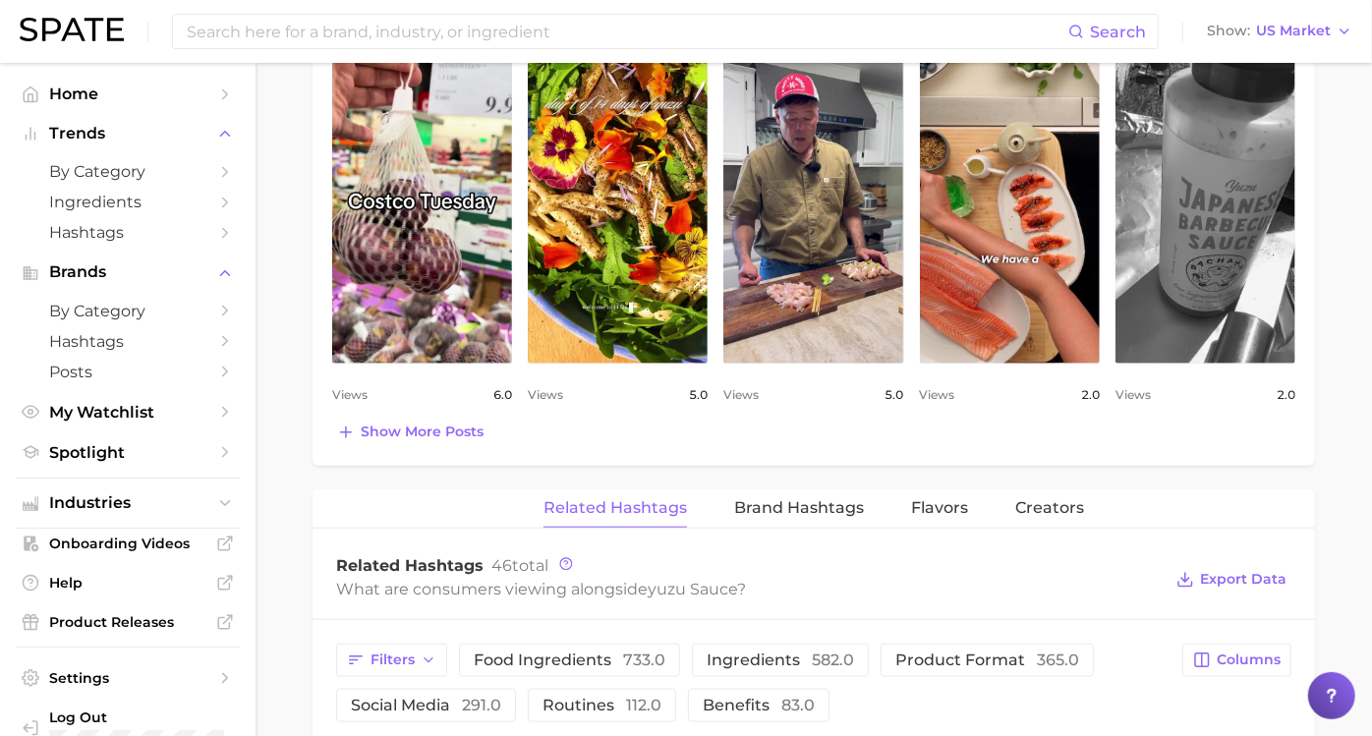  What do you see at coordinates (128, 503) in the screenshot?
I see `button: Industries` at bounding box center [128, 503].